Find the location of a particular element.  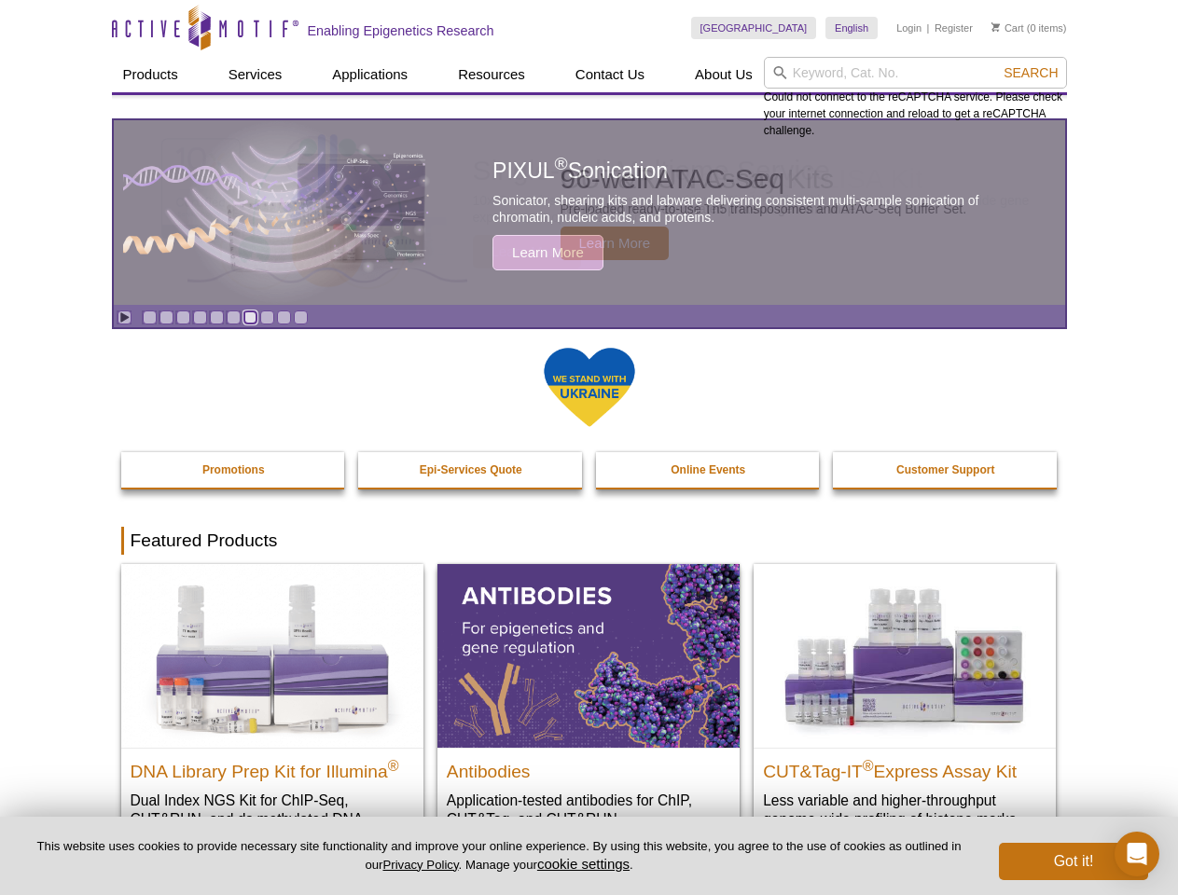

a: Go to slide 3 is located at coordinates (183, 317).